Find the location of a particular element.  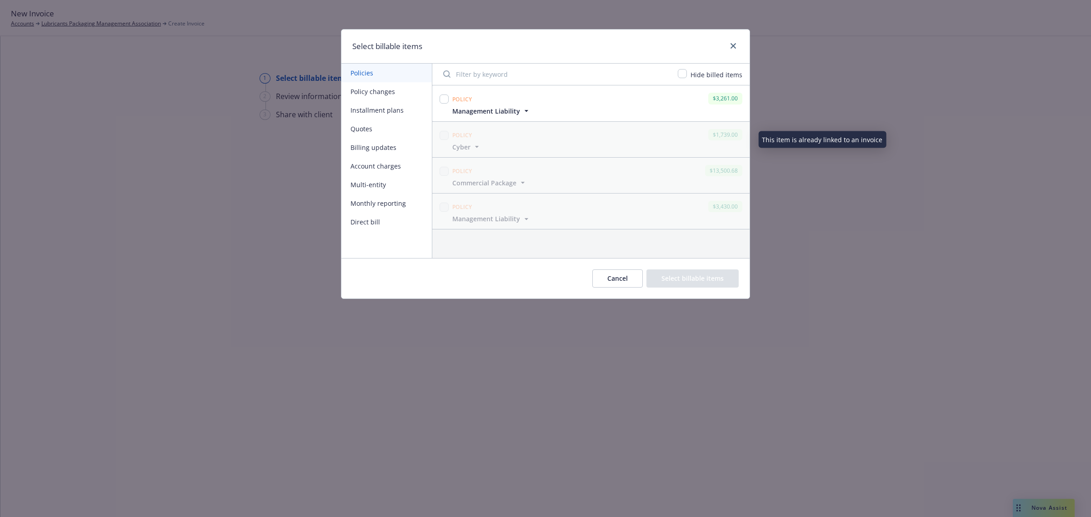

button: Account charges is located at coordinates (386, 166).